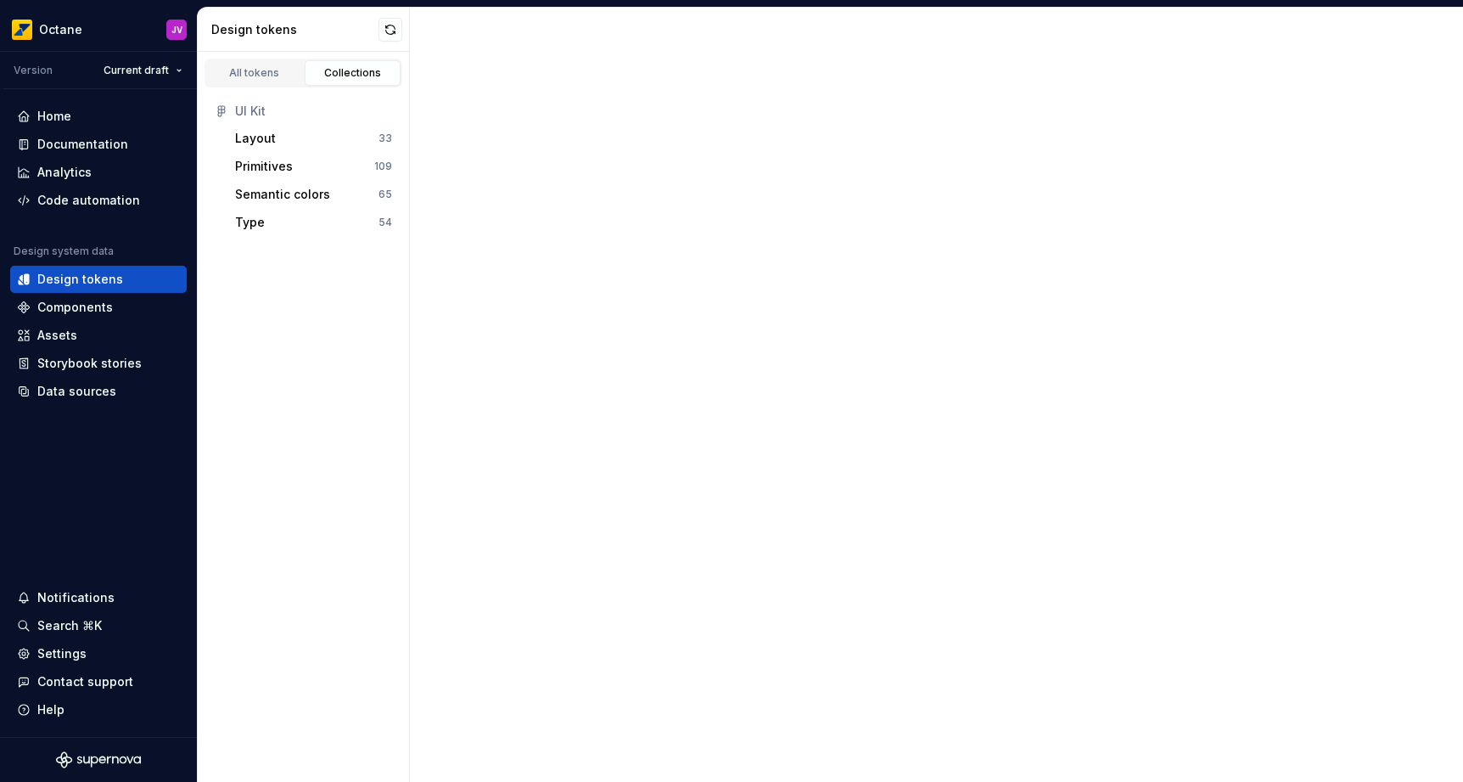  What do you see at coordinates (89, 363) in the screenshot?
I see `div: Storybook stories` at bounding box center [89, 363].